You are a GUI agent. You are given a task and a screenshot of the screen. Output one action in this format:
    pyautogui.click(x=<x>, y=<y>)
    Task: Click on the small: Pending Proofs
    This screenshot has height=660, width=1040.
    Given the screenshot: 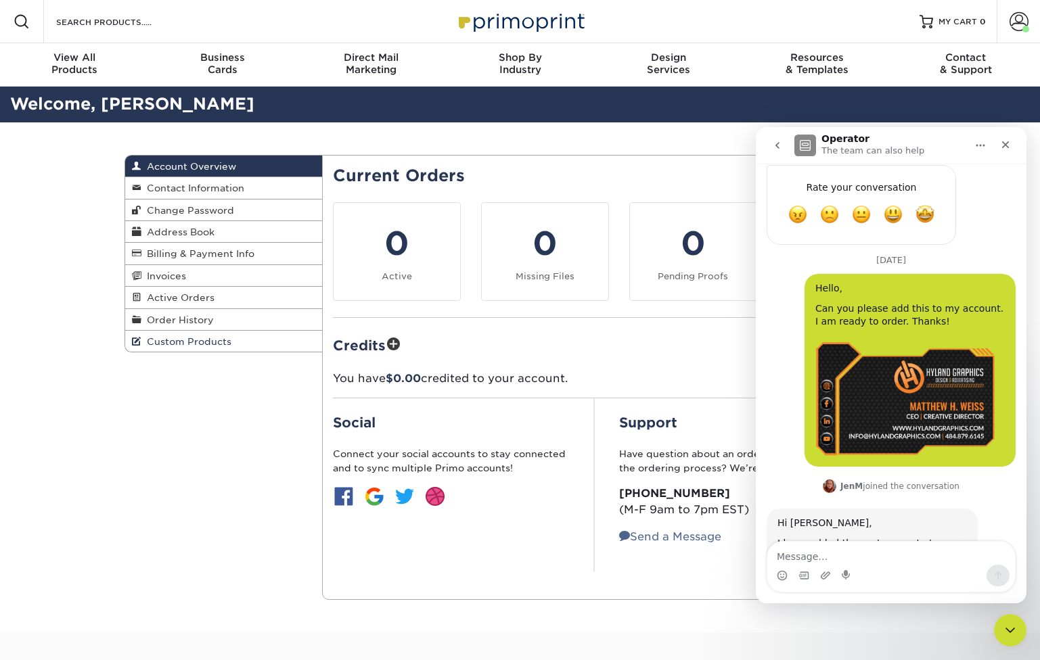 What is the action you would take?
    pyautogui.click(x=693, y=276)
    